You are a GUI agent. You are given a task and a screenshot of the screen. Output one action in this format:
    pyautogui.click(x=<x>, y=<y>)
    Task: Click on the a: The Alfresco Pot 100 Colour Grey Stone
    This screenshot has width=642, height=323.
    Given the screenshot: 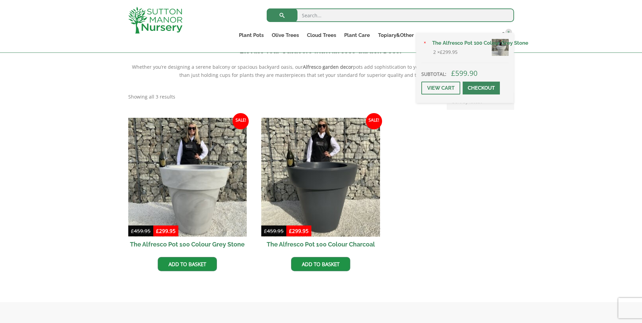 What is the action you would take?
    pyautogui.click(x=468, y=43)
    